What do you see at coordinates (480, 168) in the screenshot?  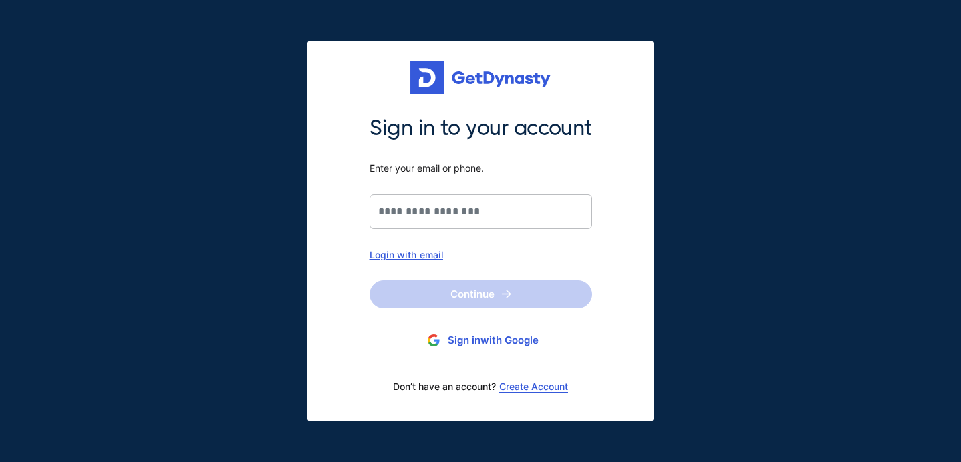 I see `span: Enter your email or phone.` at bounding box center [480, 168].